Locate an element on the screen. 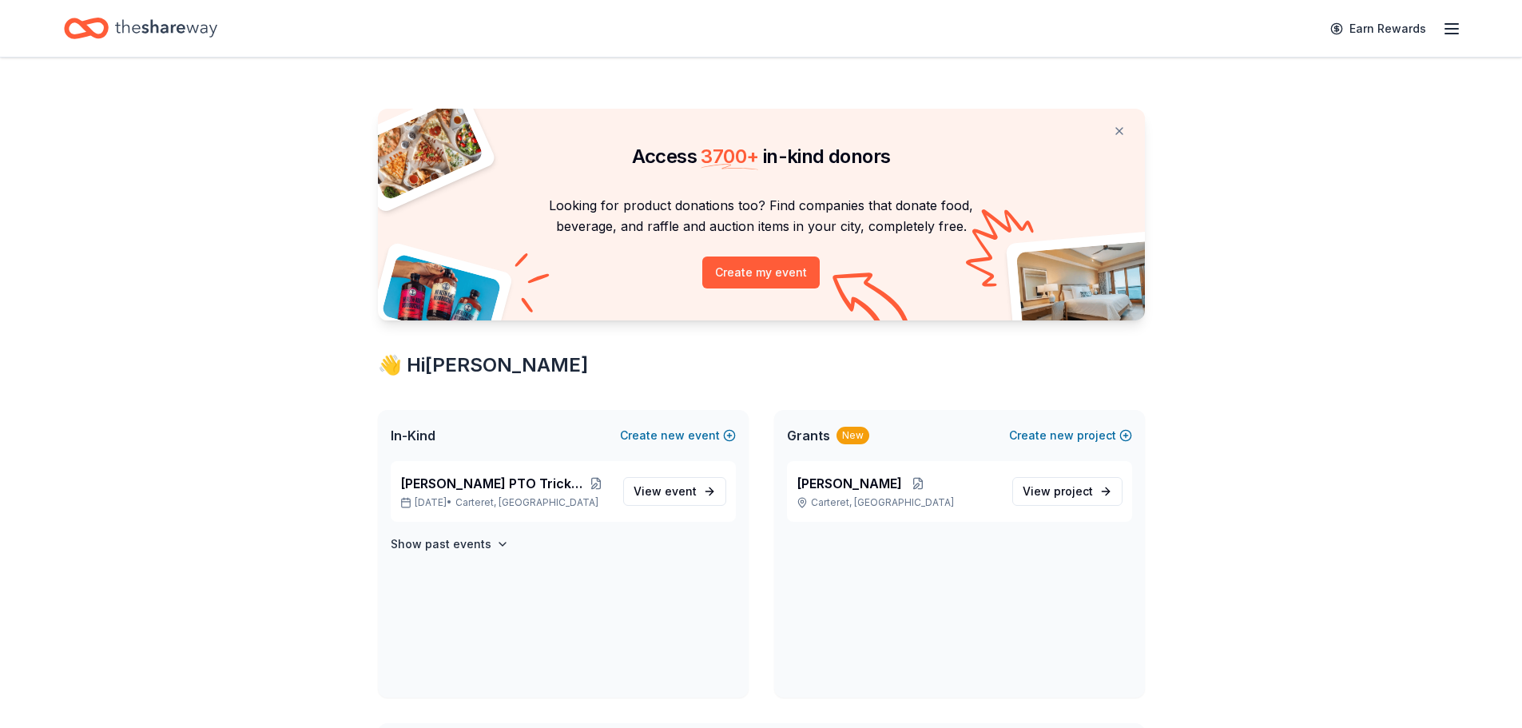 The width and height of the screenshot is (1522, 728). button: Createnewproject is located at coordinates (1071, 435).